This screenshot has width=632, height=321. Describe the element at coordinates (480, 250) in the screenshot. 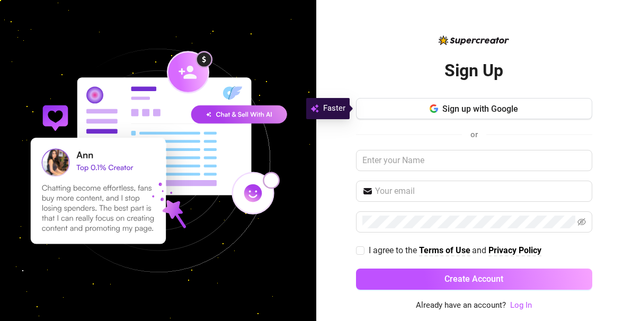

I see `span: and` at that location.